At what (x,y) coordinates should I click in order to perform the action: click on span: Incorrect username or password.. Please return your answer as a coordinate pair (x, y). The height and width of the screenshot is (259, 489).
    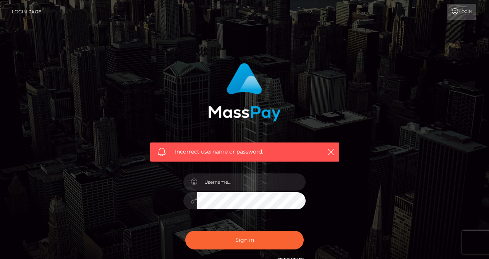
    Looking at the image, I should click on (244, 152).